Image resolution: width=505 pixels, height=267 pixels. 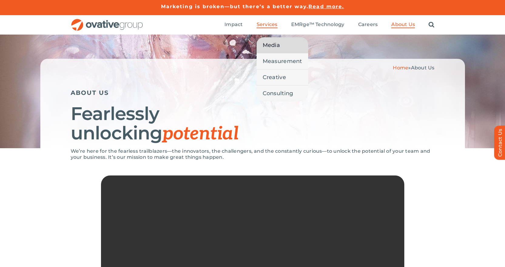 What do you see at coordinates (330, 25) in the screenshot?
I see `nav: Menu` at bounding box center [330, 25].